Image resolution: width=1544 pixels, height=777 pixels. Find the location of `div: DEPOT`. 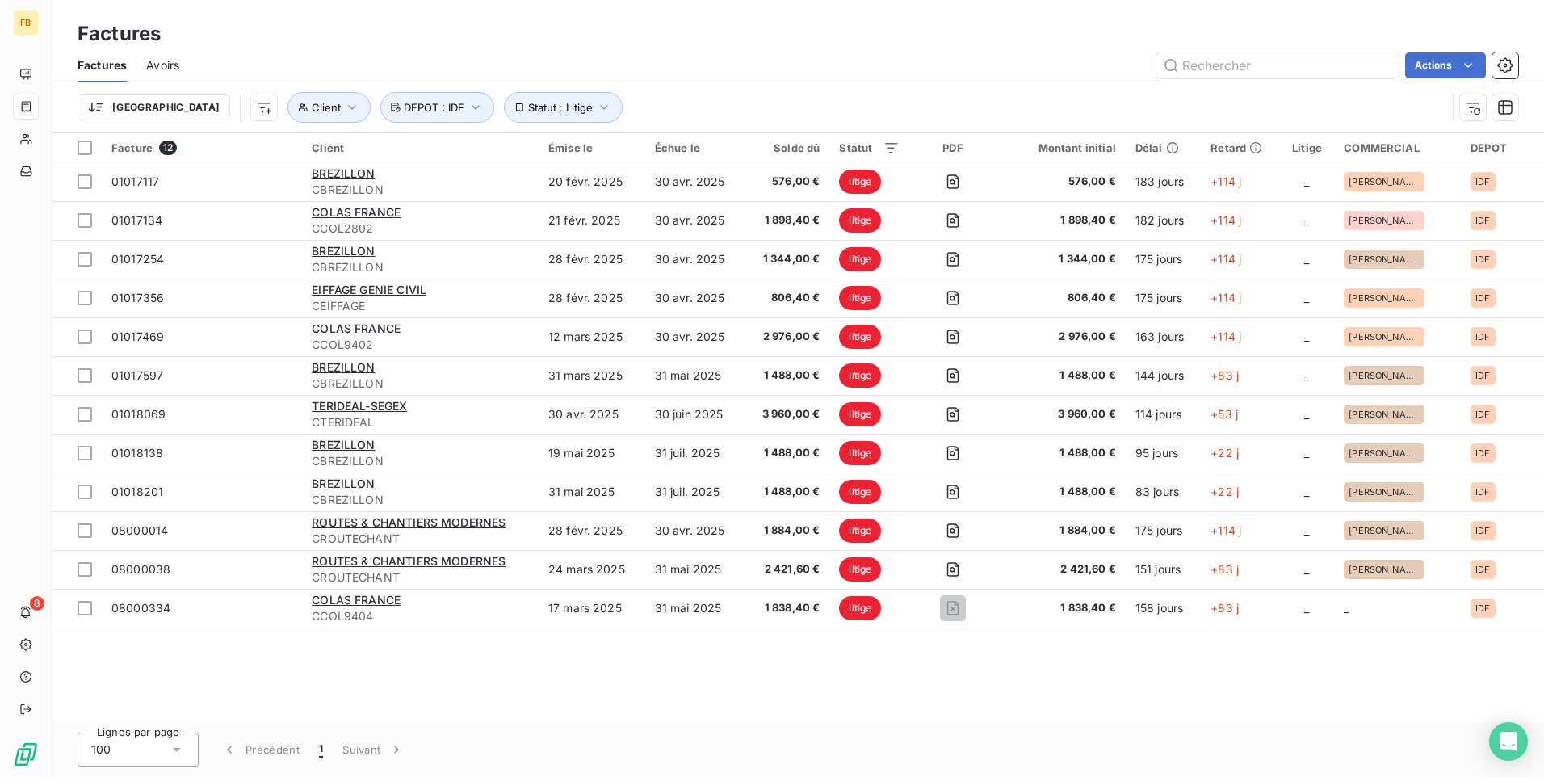

div: DEPOT is located at coordinates (1502, 148).